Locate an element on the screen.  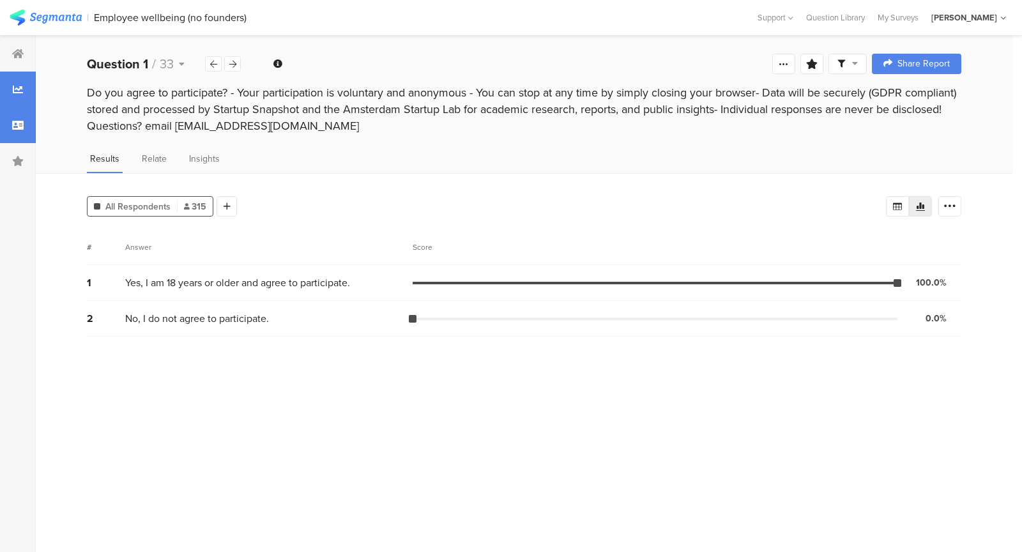
span: Results is located at coordinates (105, 158).